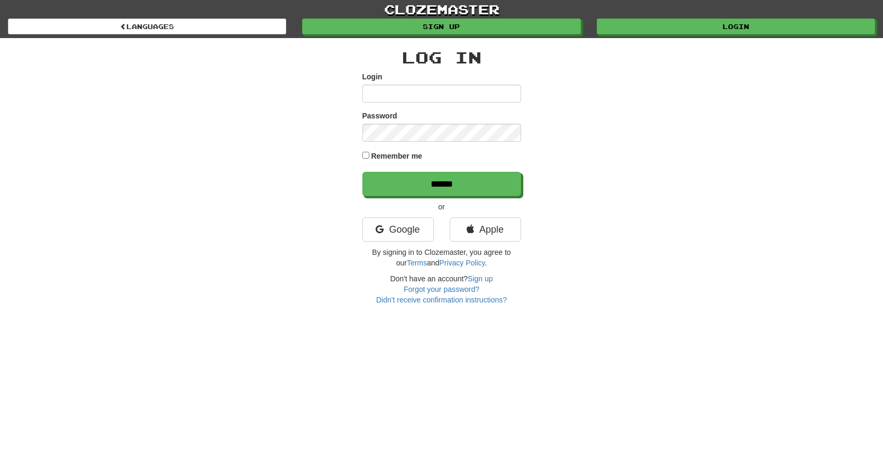  I want to click on p: or, so click(442, 207).